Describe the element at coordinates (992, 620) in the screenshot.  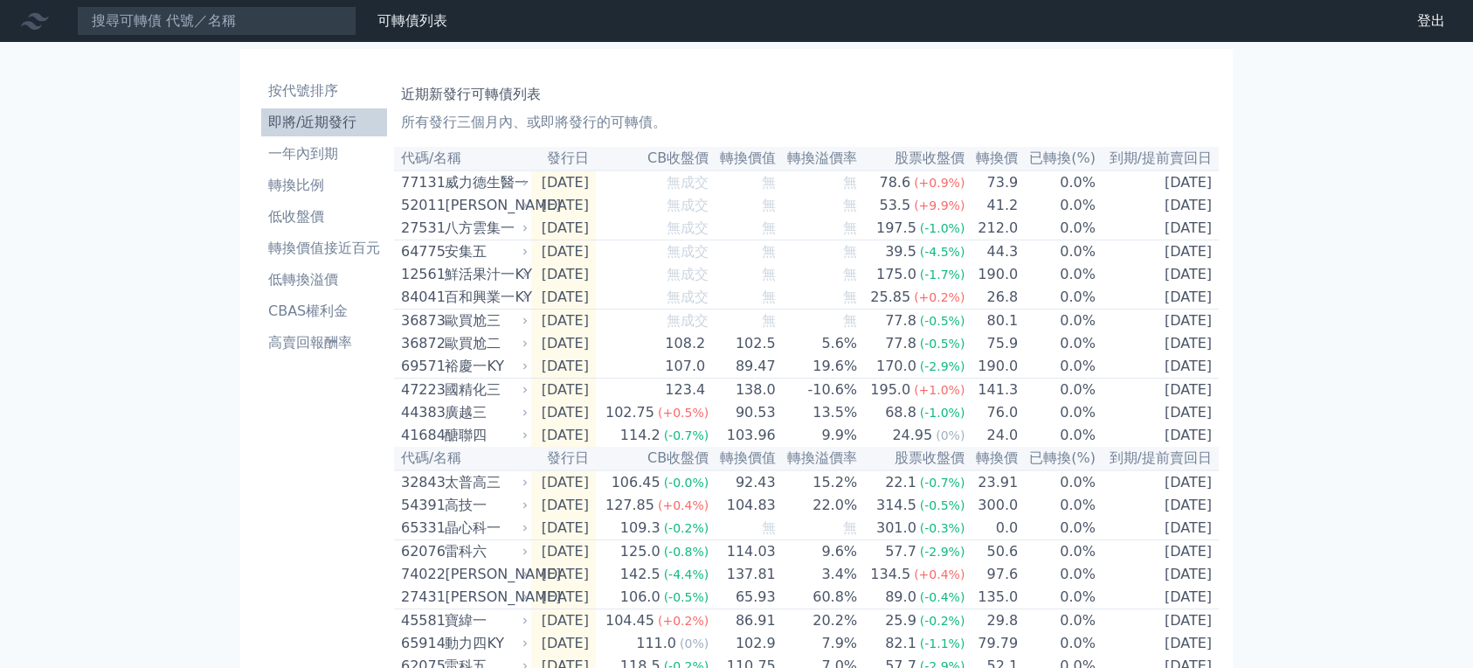
I see `td: 29.8` at that location.